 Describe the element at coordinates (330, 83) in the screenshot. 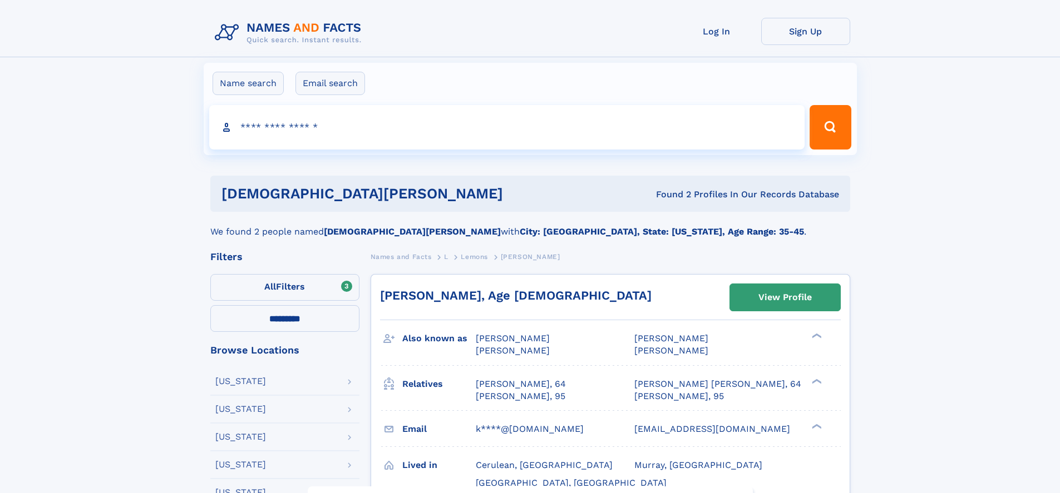

I see `label: Email search` at that location.